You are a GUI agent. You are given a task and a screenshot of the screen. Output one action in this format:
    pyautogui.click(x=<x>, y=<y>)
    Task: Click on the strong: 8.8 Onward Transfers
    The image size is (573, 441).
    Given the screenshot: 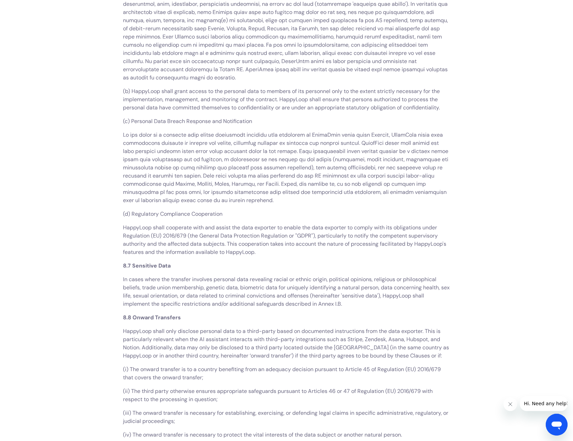 What is the action you would take?
    pyautogui.click(x=152, y=317)
    